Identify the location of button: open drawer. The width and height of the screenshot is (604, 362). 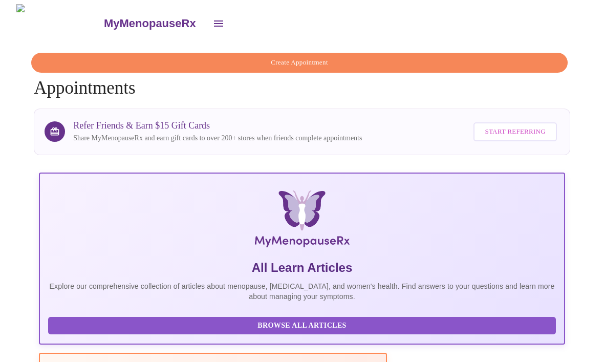
(218, 24).